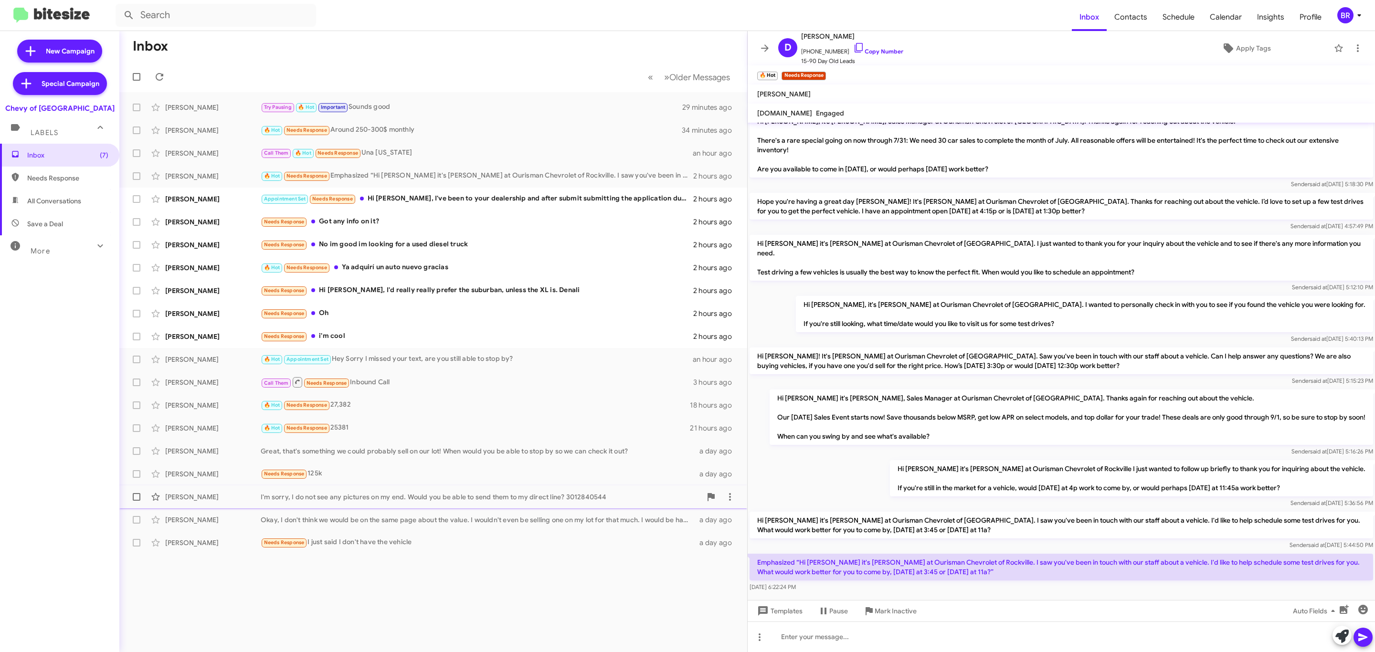  Describe the element at coordinates (477, 313) in the screenshot. I see `div: Oh` at that location.